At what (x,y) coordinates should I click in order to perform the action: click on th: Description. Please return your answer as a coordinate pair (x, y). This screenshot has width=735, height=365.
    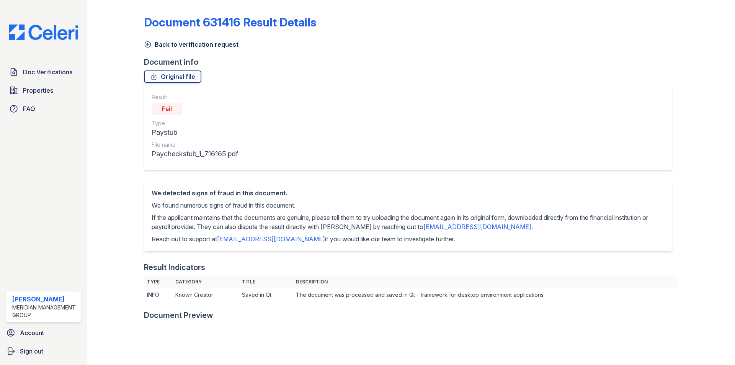
    Looking at the image, I should click on (485, 282).